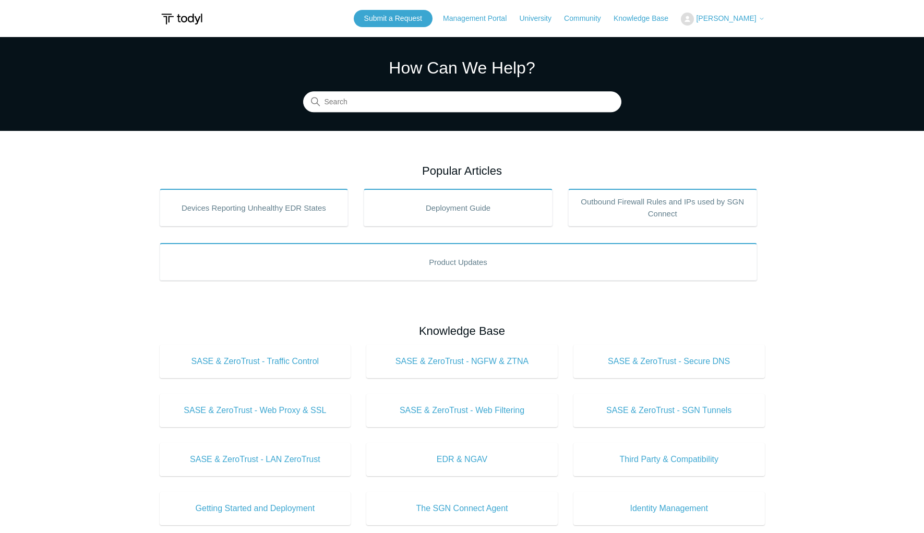 The width and height of the screenshot is (924, 533). Describe the element at coordinates (255, 411) in the screenshot. I see `span: SASE & ZeroTrust - Web Proxy & SSL` at that location.